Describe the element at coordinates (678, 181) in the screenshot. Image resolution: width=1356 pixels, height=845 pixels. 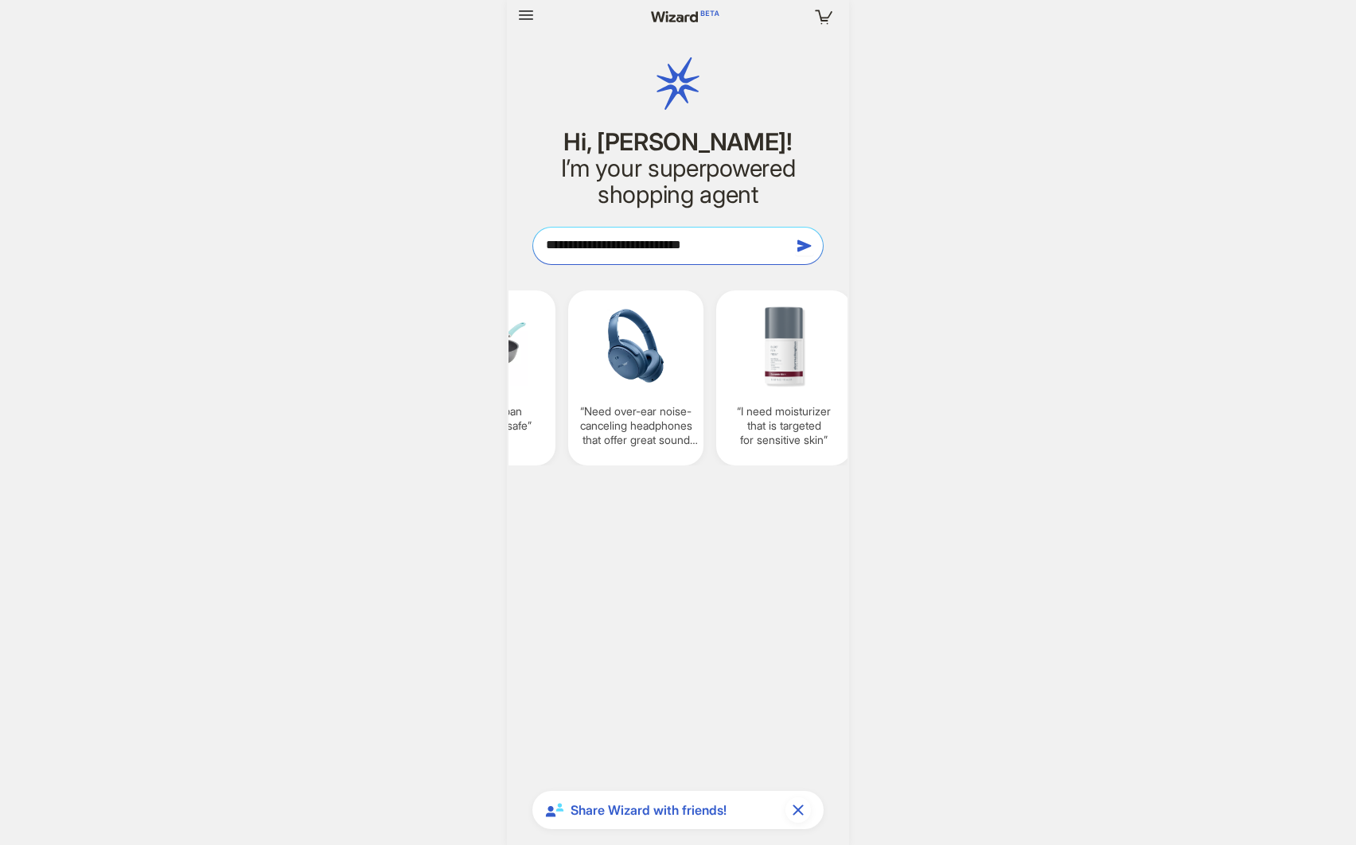
I see `h2: I’m your superpowered shopping agent` at that location.